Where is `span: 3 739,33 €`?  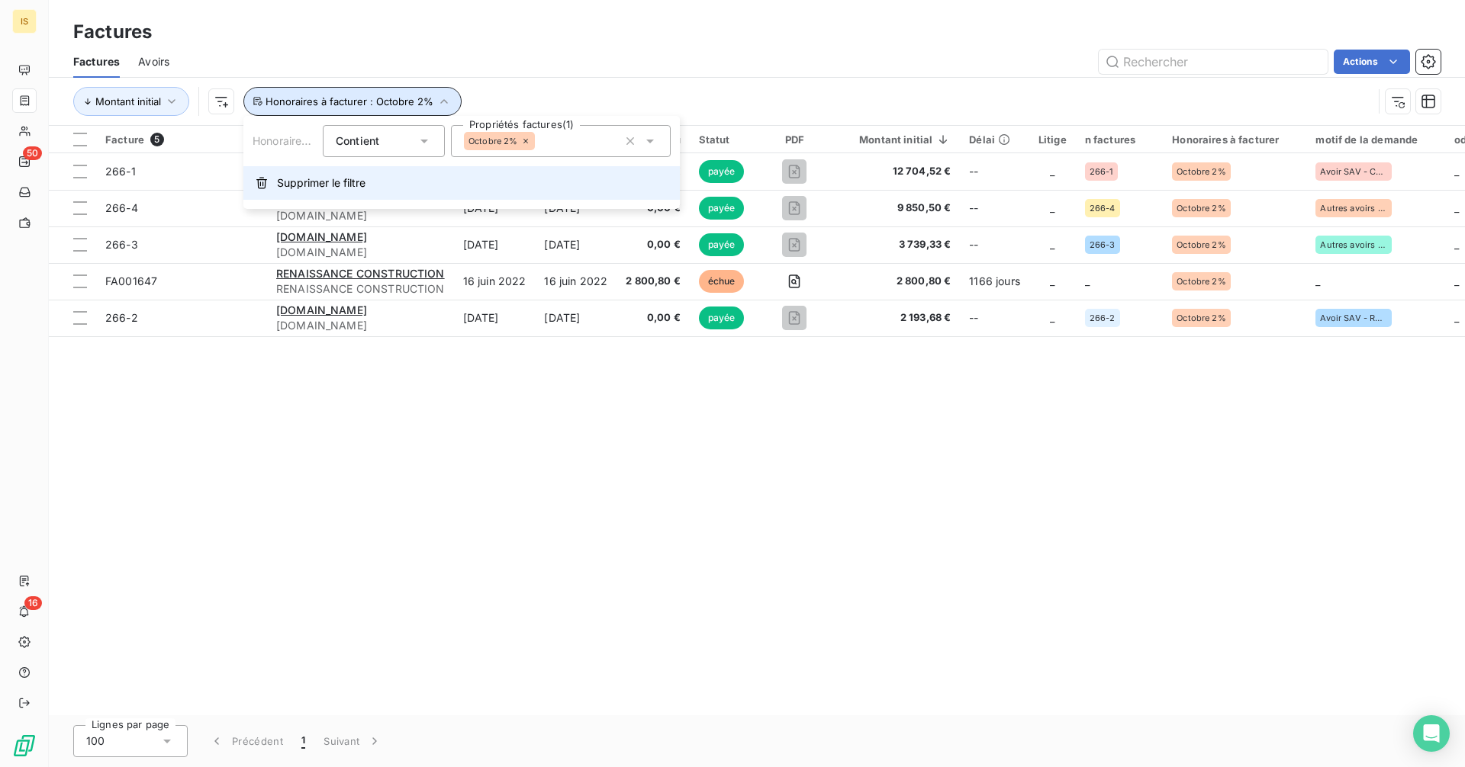
span: 3 739,33 € is located at coordinates (896, 245).